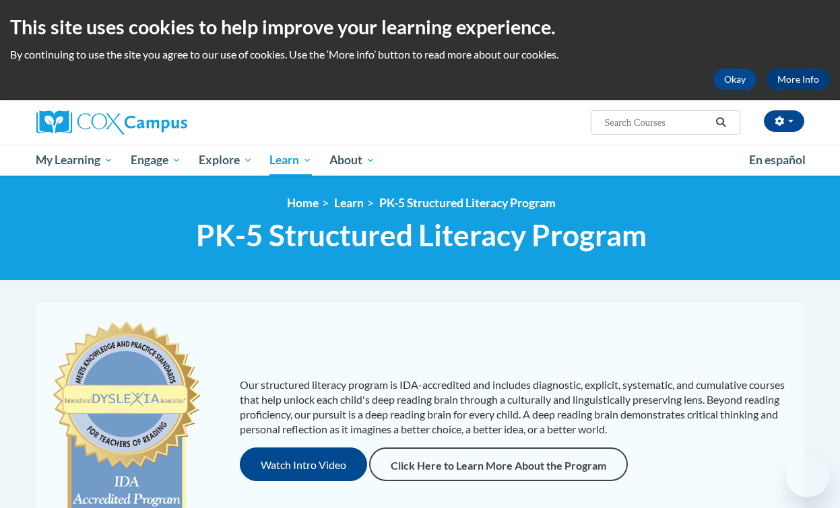  I want to click on span: En español, so click(777, 160).